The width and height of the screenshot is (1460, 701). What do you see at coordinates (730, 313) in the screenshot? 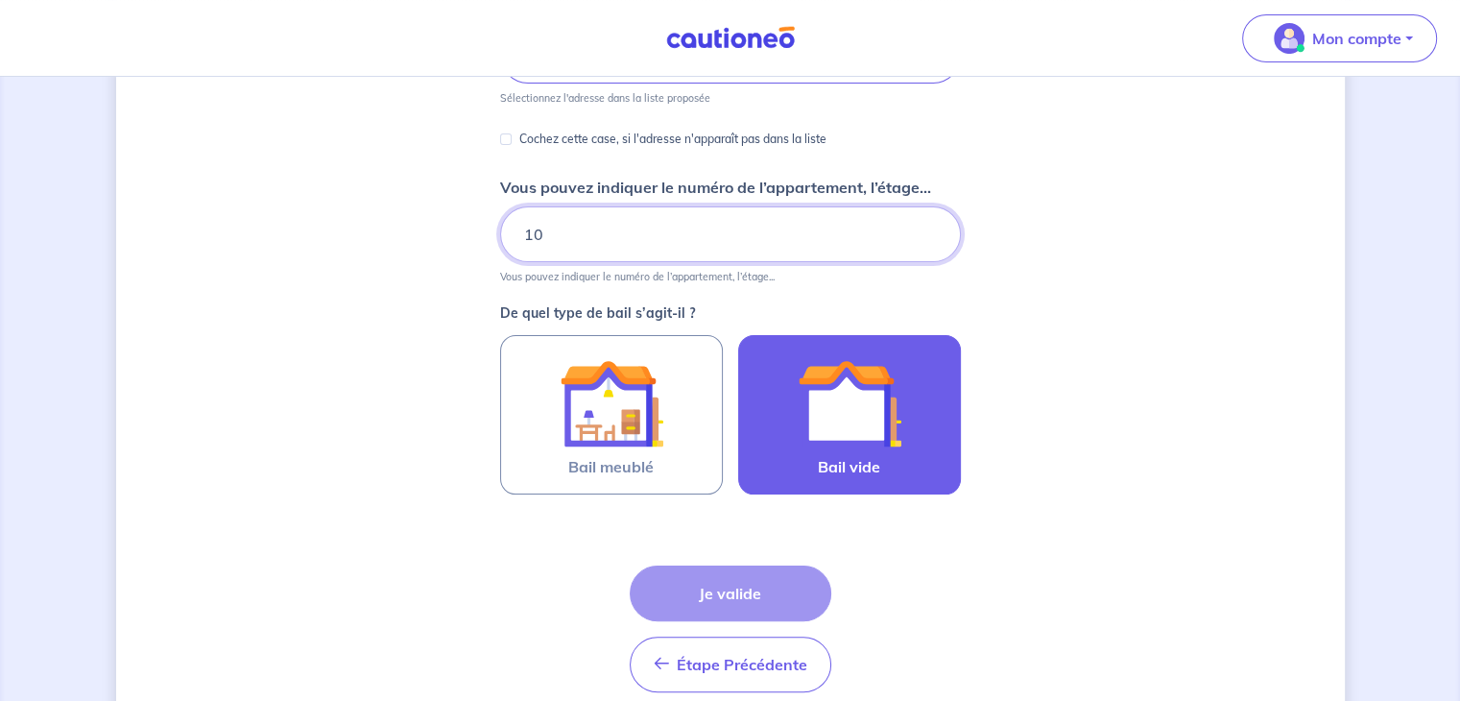
I see `p: De quel type de bail s’agit-il ?` at bounding box center [730, 313].